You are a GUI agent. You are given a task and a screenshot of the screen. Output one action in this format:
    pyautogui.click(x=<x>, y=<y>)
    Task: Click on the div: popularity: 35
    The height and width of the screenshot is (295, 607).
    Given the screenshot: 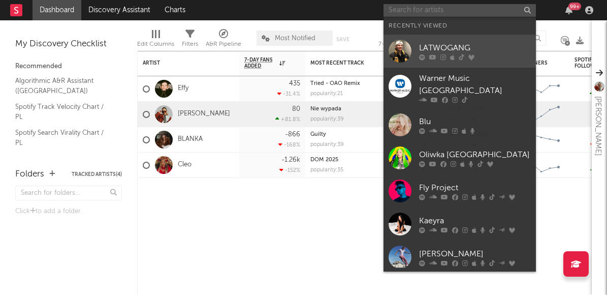 What is the action you would take?
    pyautogui.click(x=327, y=170)
    